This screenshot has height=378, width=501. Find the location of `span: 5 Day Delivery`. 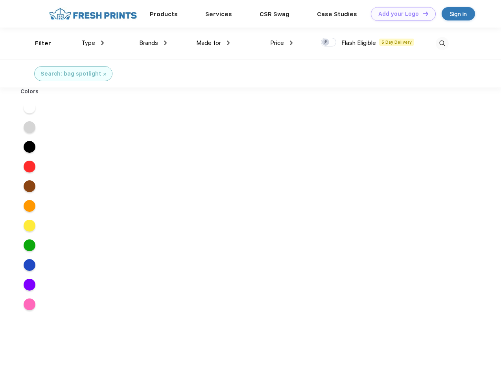

span: 5 Day Delivery is located at coordinates (396, 42).